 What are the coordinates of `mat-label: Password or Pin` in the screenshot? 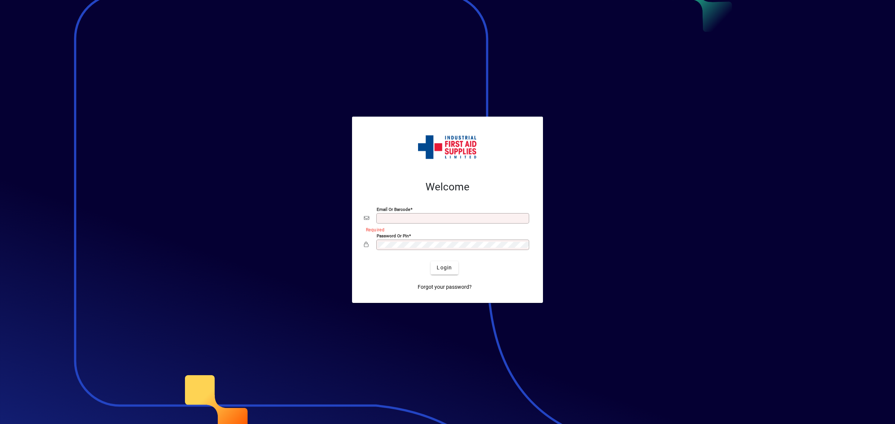 It's located at (393, 236).